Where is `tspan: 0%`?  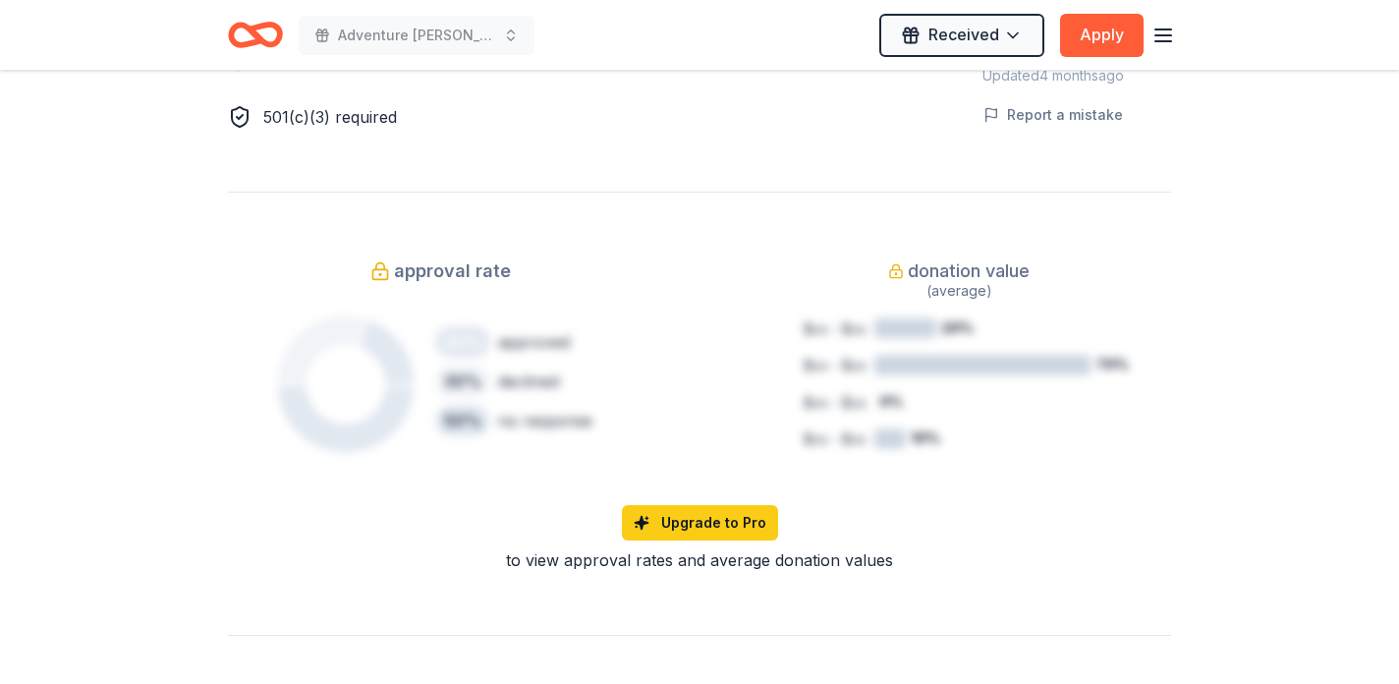 tspan: 0% is located at coordinates (891, 401).